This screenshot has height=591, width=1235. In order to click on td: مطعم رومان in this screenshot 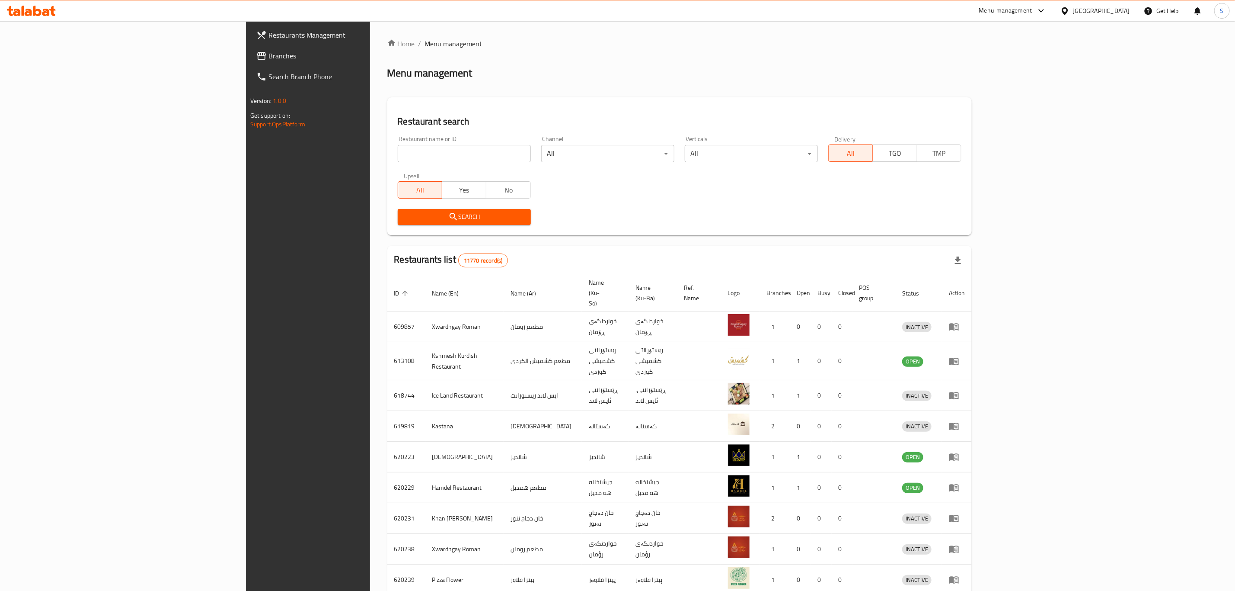, I will do `click(543, 326)`.